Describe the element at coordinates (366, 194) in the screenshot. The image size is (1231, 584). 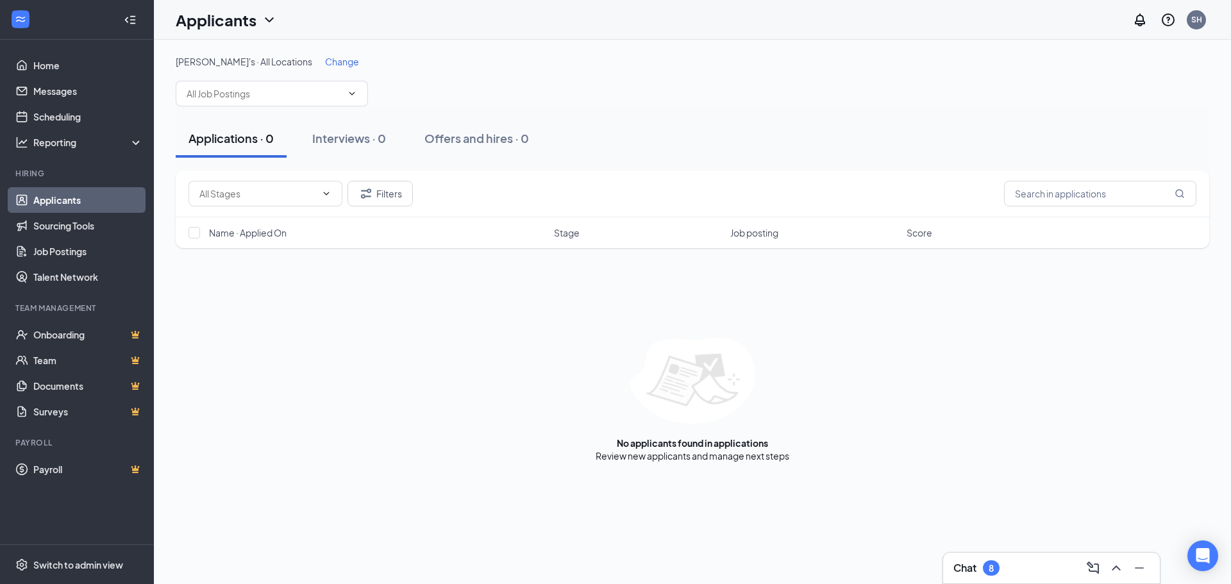
I see `svg: Filter` at that location.